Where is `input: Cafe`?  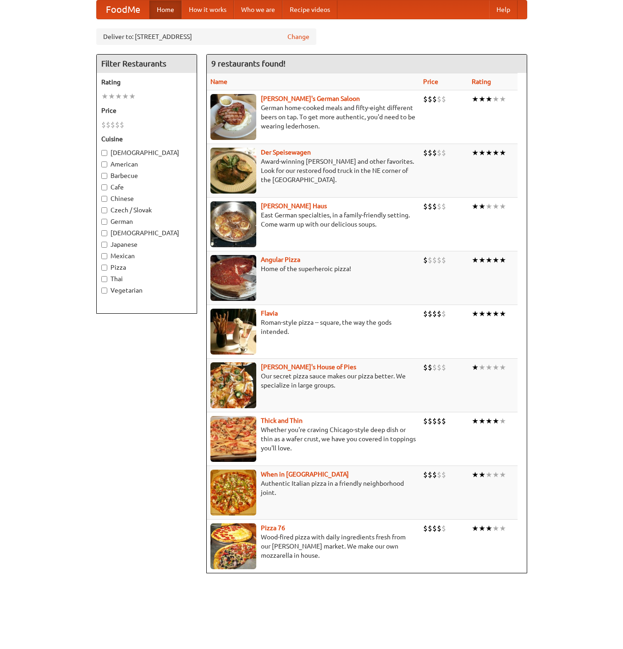
input: Cafe is located at coordinates (104, 187).